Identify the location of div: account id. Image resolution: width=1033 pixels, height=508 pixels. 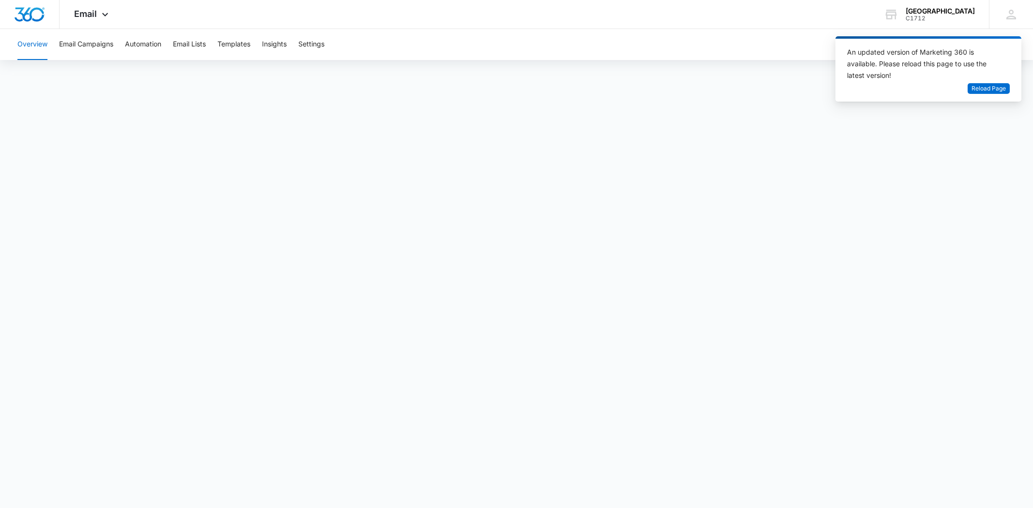
(940, 18).